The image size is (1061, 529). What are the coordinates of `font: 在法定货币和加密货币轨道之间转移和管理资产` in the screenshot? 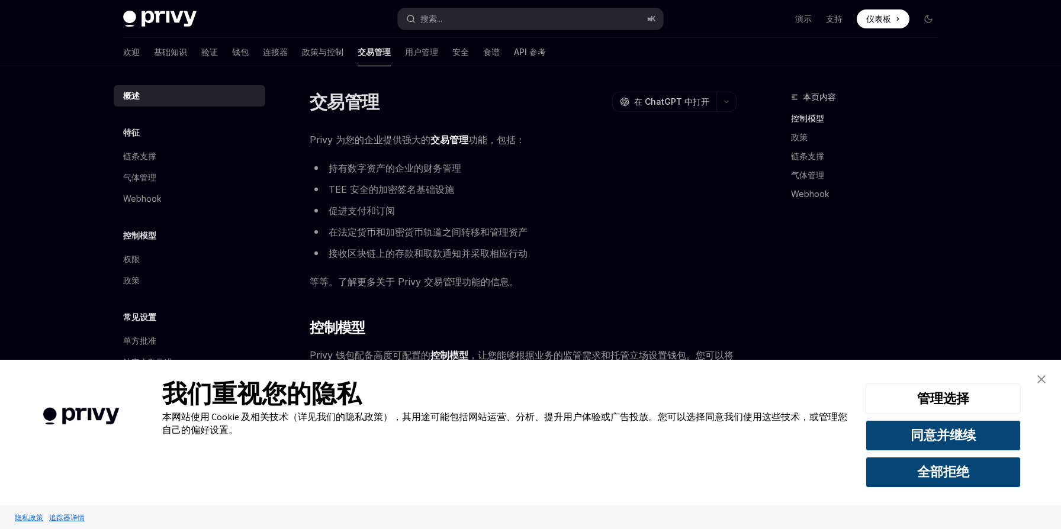 It's located at (428, 232).